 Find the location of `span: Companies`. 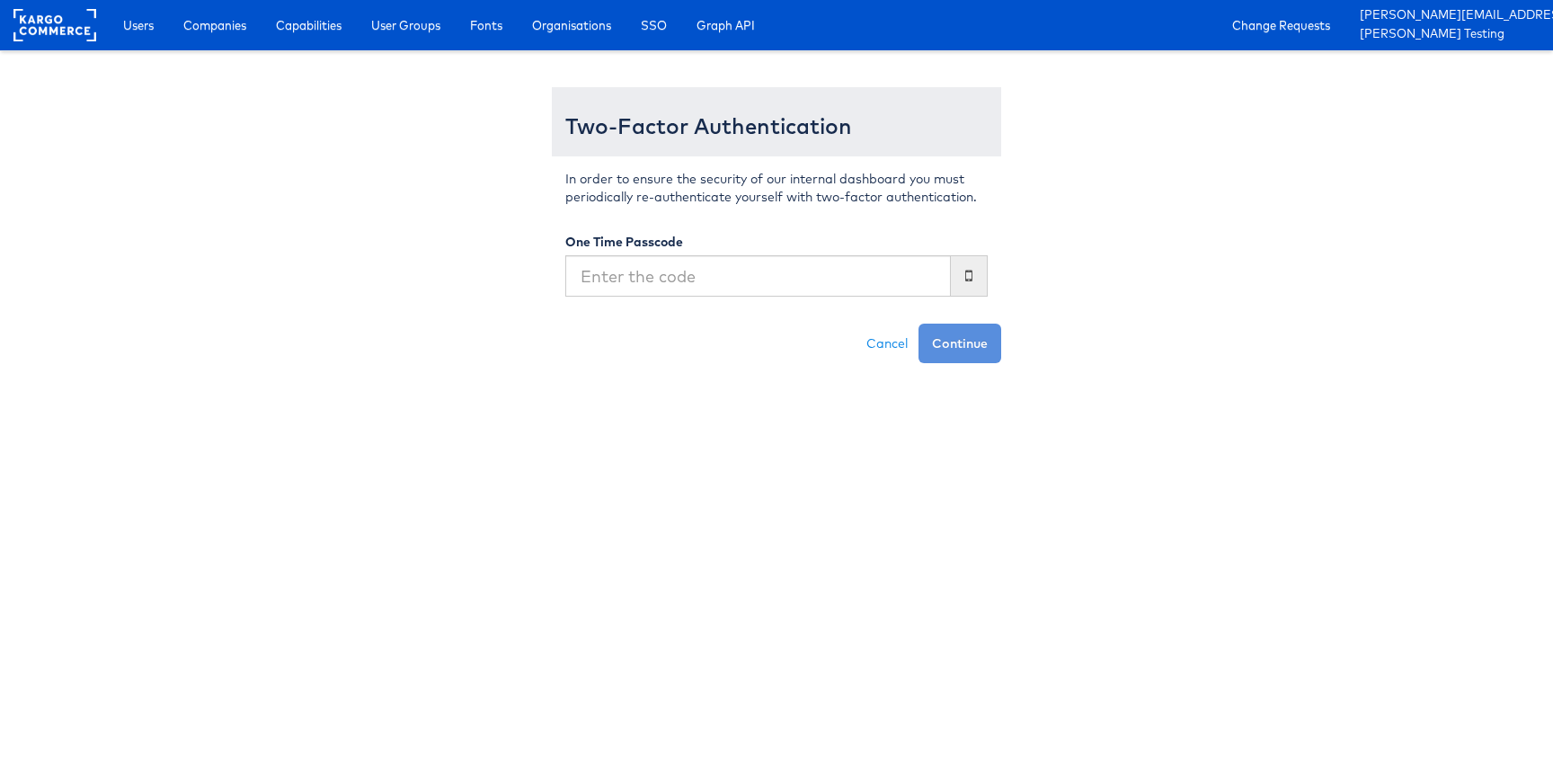

span: Companies is located at coordinates (215, 25).